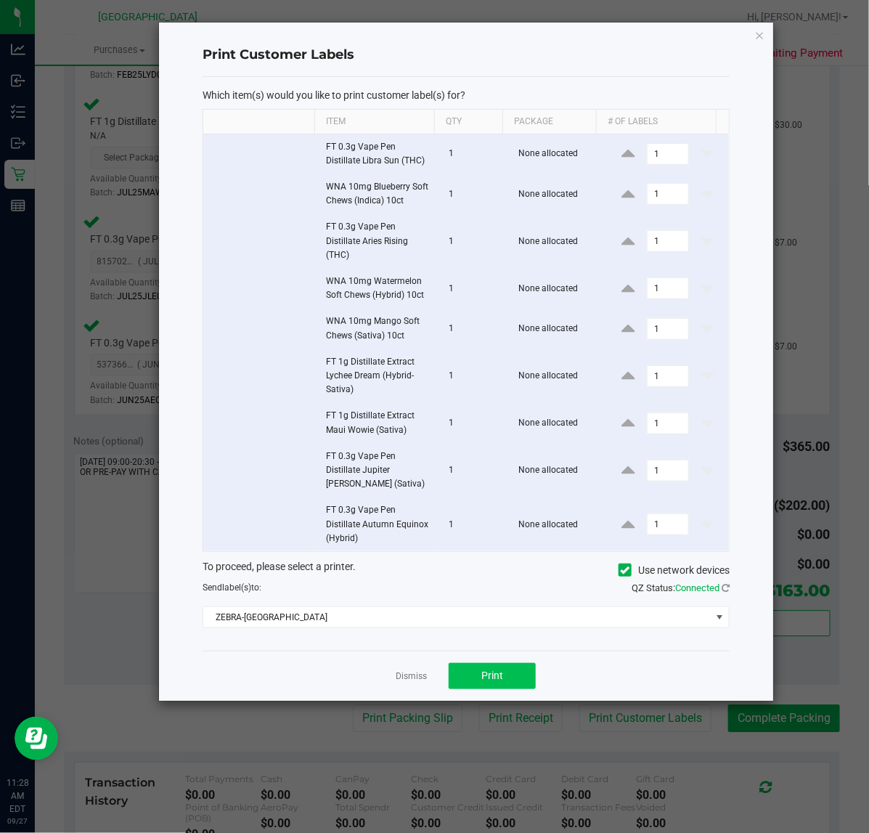 Image resolution: width=869 pixels, height=833 pixels. I want to click on span: label(s), so click(237, 587).